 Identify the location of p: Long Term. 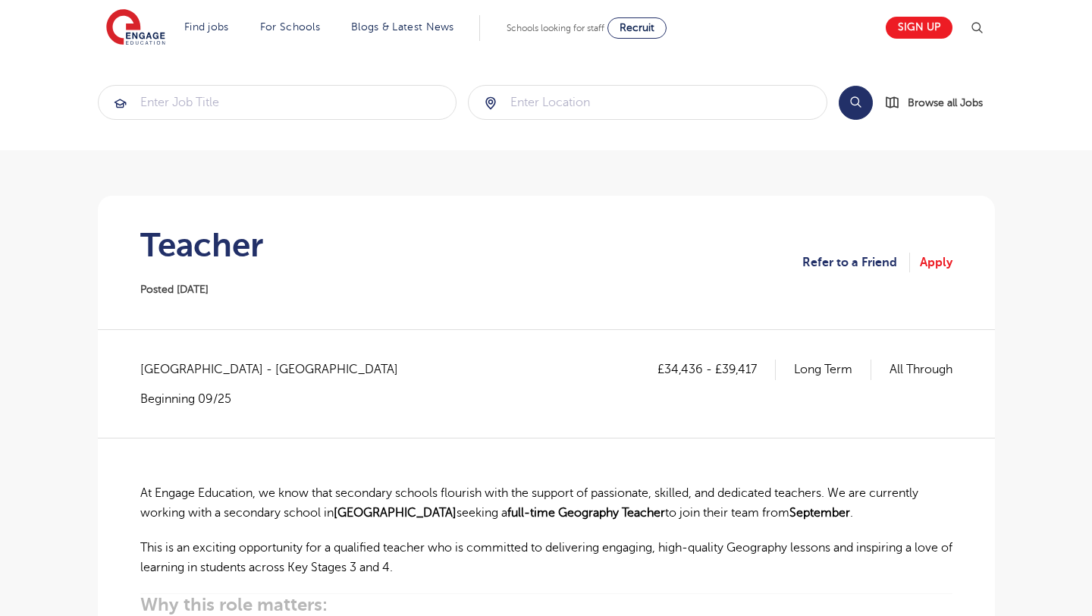
(833, 369).